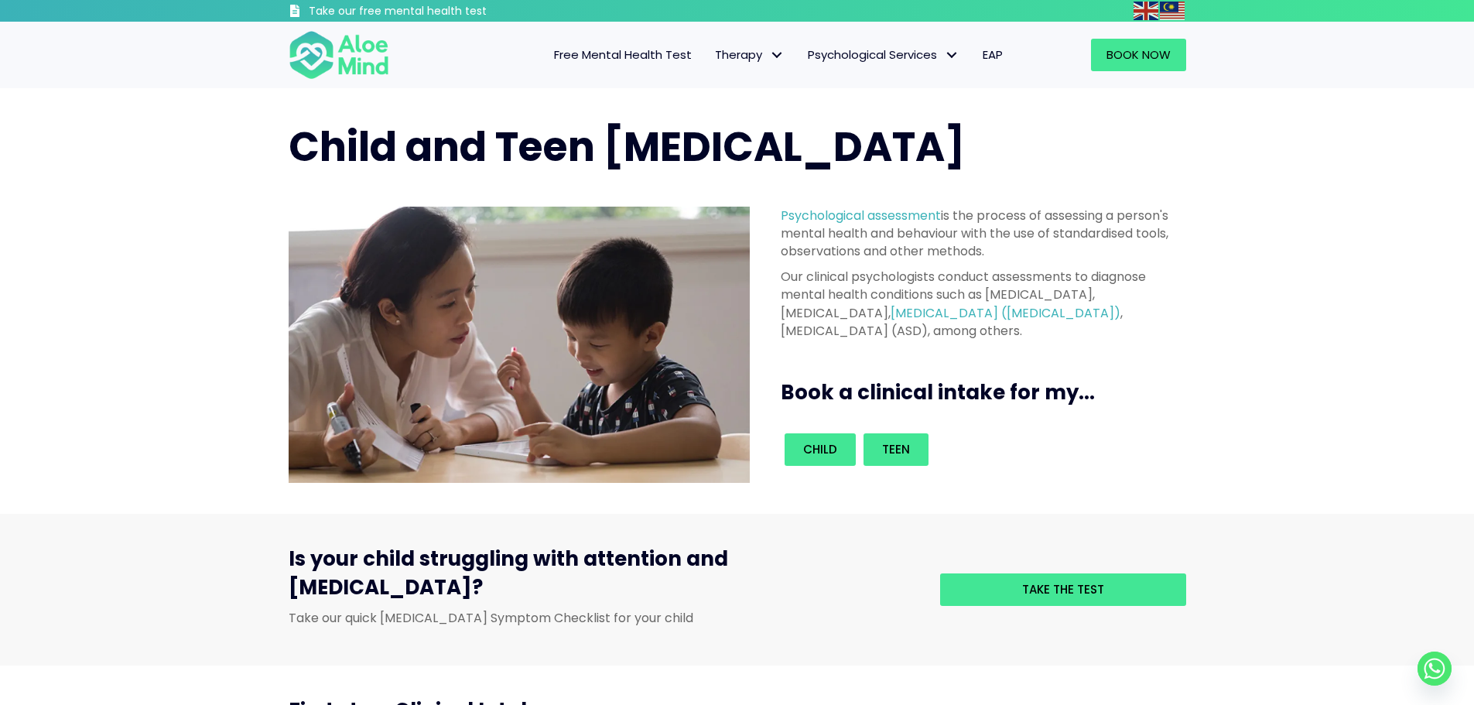 The height and width of the screenshot is (705, 1474). Describe the element at coordinates (429, 12) in the screenshot. I see `a: Take our free mental health test` at that location.